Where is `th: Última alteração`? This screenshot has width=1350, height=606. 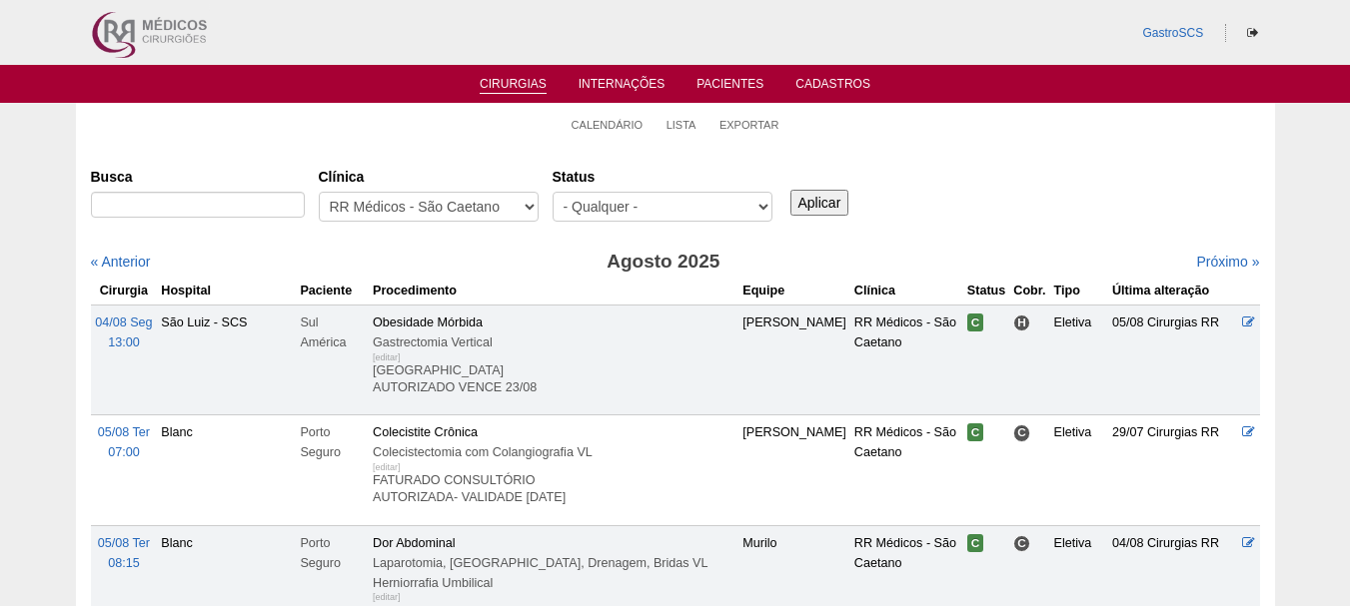 th: Última alteração is located at coordinates (1173, 291).